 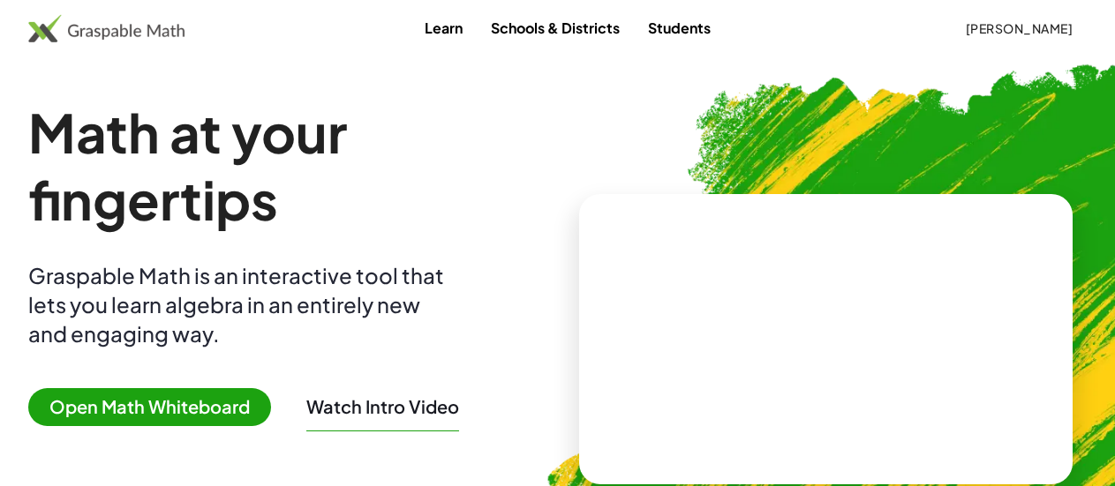 What do you see at coordinates (156, 408) in the screenshot?
I see `a: Open Math Whiteboard` at bounding box center [156, 408].